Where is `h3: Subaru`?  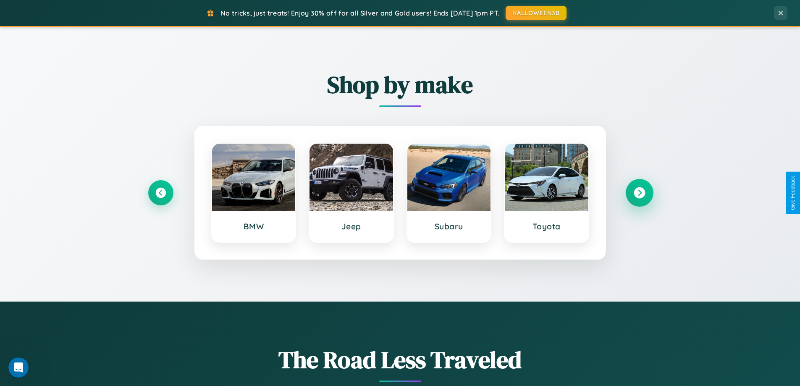 h3: Subaru is located at coordinates (449, 226).